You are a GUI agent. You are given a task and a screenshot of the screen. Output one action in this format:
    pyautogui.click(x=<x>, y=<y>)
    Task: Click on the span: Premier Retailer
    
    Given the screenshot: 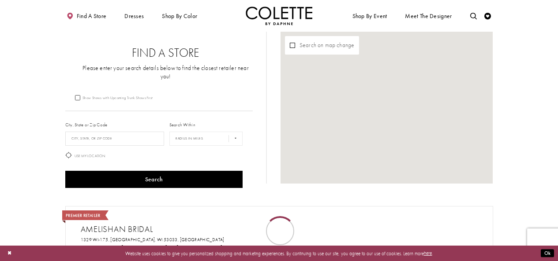 What is the action you would take?
    pyautogui.click(x=83, y=216)
    